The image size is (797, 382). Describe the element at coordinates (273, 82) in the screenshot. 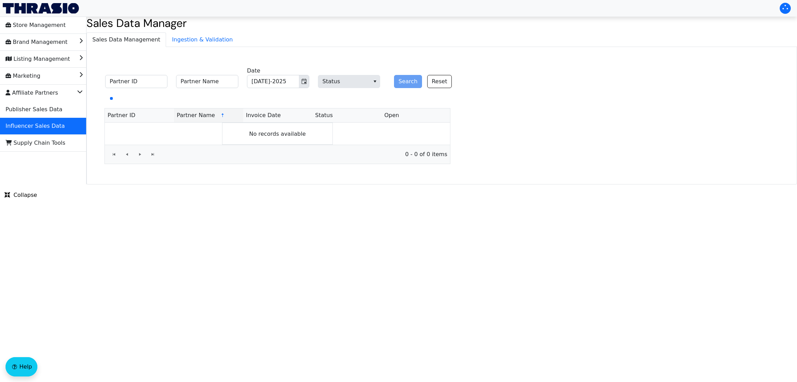

I see `input: Jul-2025` at that location.